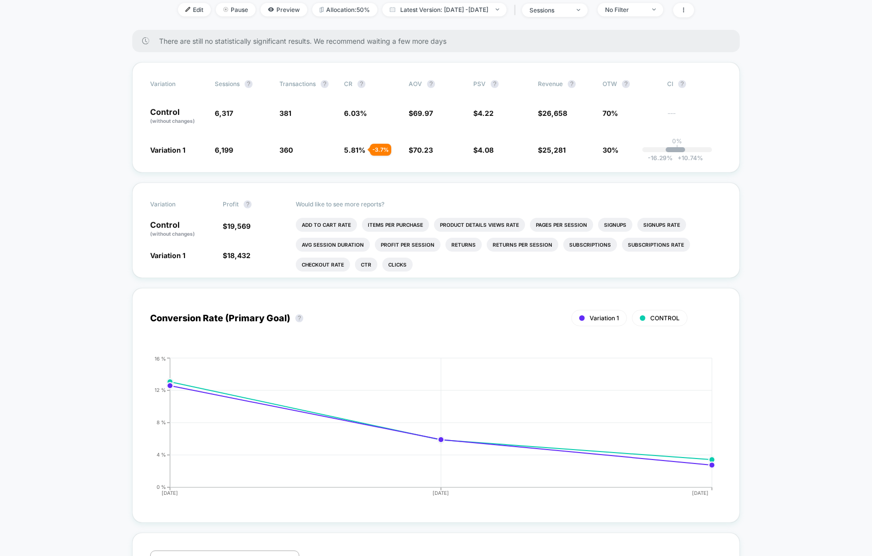 The height and width of the screenshot is (556, 872). I want to click on span: 25,281, so click(554, 150).